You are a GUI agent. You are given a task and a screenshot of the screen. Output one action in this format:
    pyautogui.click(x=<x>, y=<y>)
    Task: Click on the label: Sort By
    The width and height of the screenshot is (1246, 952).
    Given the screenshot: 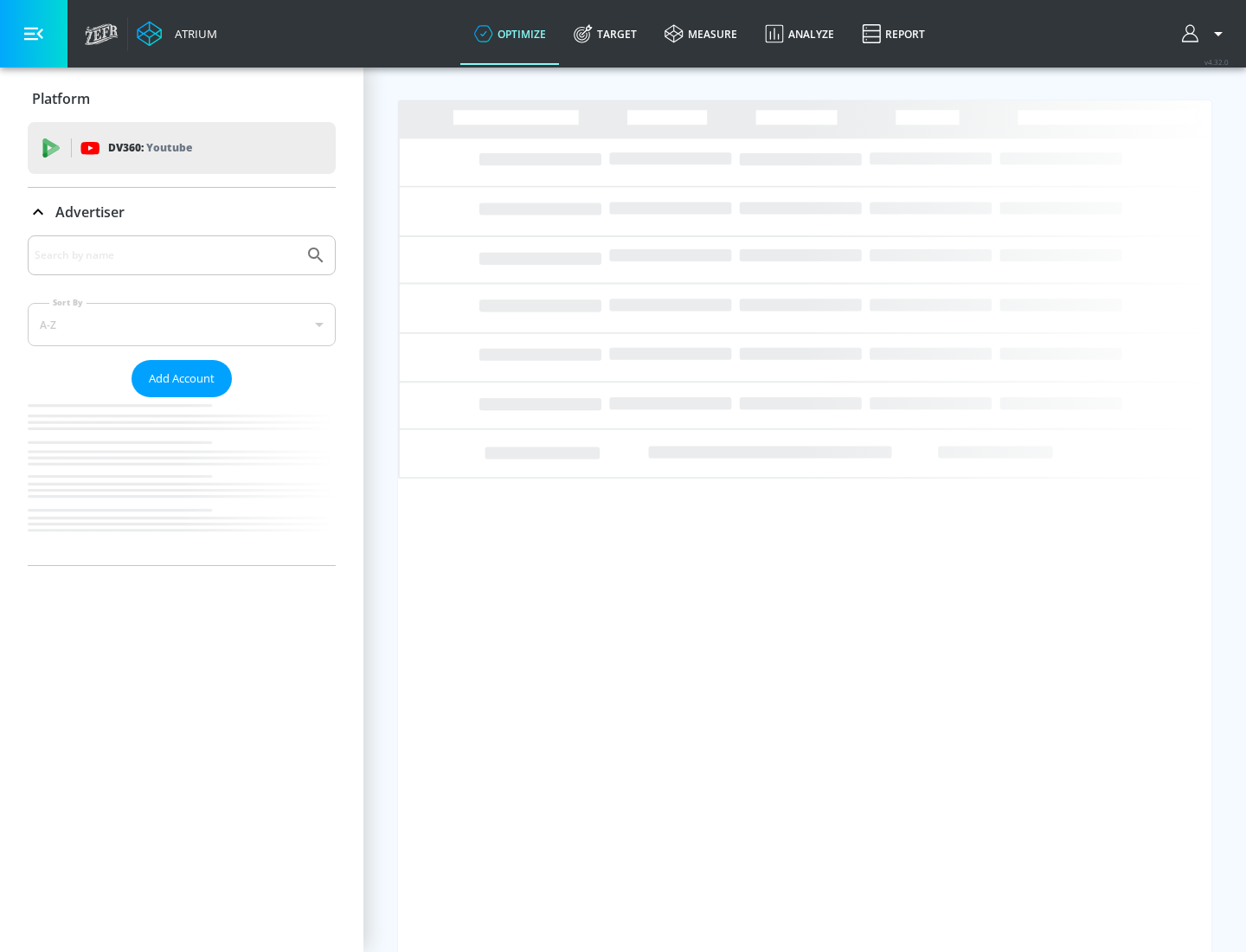 What is the action you would take?
    pyautogui.click(x=68, y=302)
    